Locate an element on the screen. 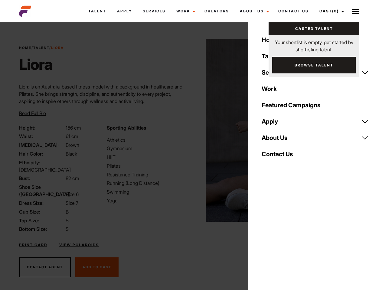 The image size is (382, 290). span: 156 cm is located at coordinates (73, 128).